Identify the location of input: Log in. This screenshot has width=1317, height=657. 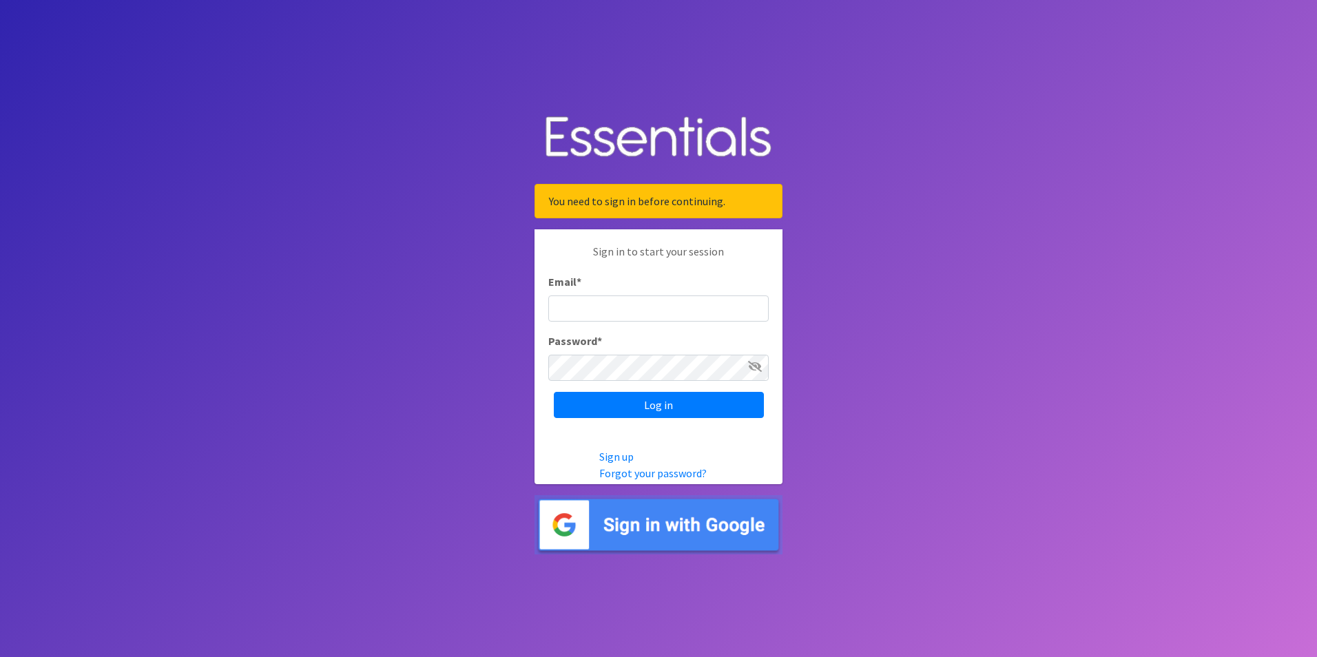
(658, 405).